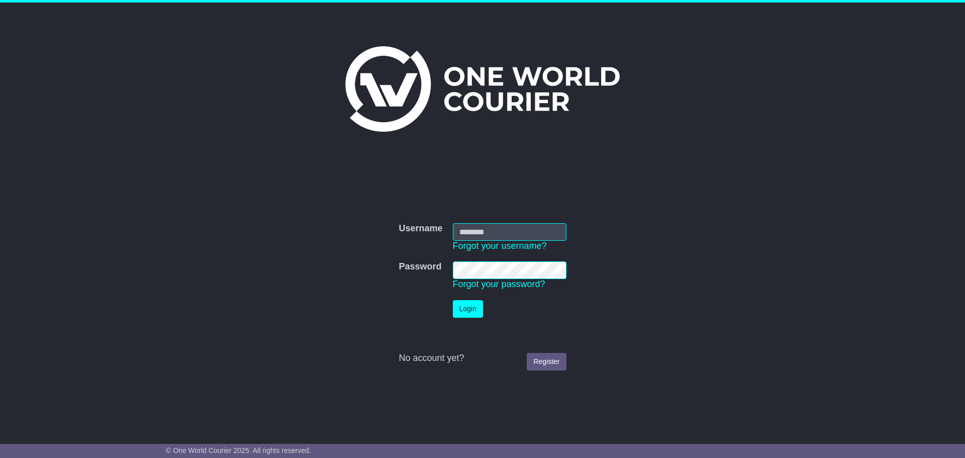 The image size is (965, 458). I want to click on img: One World, so click(483, 89).